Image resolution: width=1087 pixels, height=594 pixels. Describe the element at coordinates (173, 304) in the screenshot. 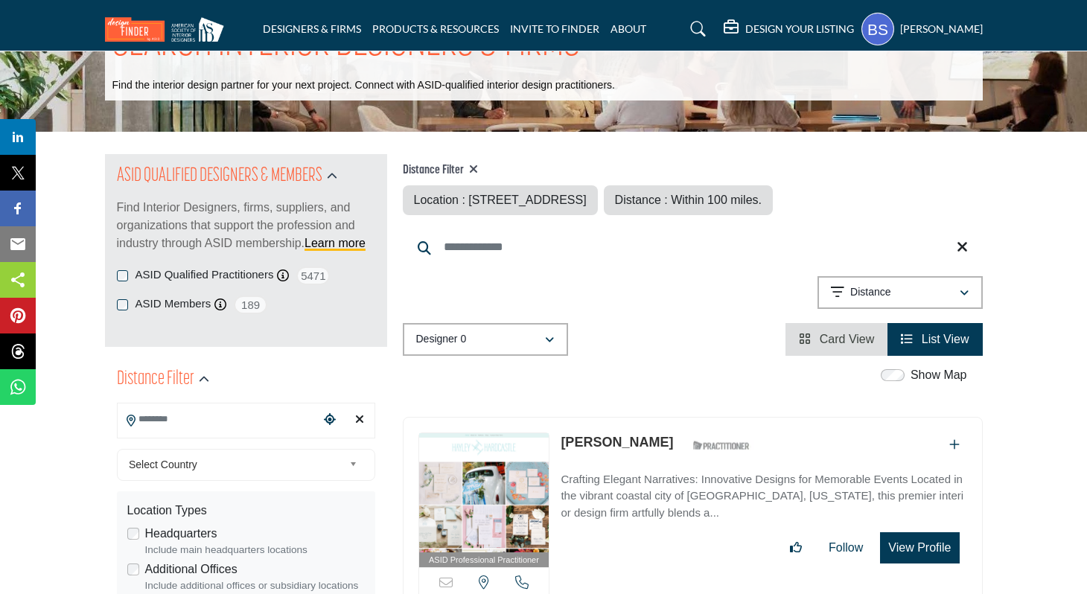

I see `label: ASID Members` at that location.